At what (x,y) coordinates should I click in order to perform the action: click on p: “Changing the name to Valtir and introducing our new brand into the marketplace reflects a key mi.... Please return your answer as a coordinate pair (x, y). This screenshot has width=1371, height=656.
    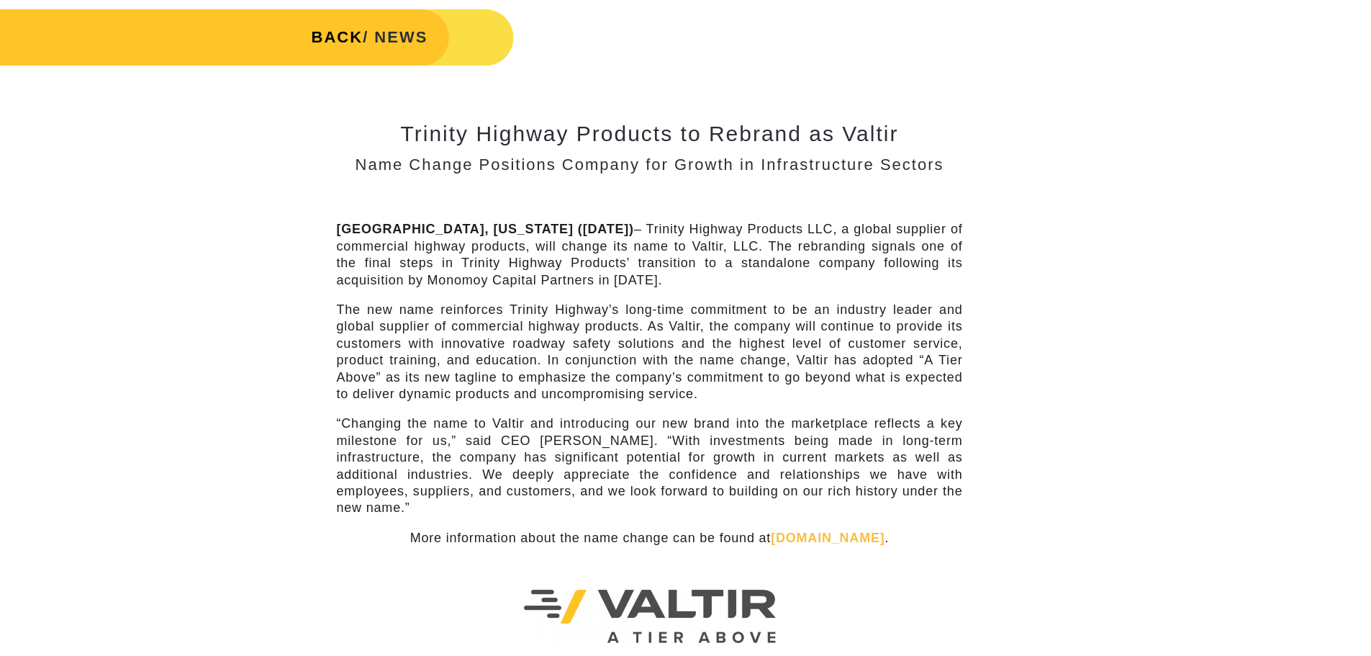
    Looking at the image, I should click on (650, 466).